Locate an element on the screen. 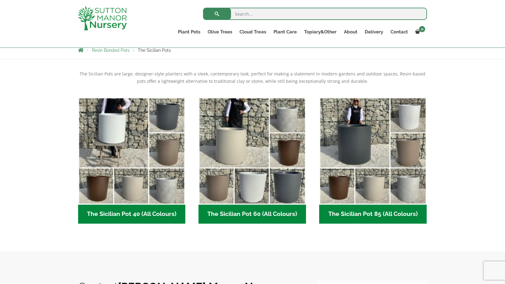  a: Contact is located at coordinates (399, 32).